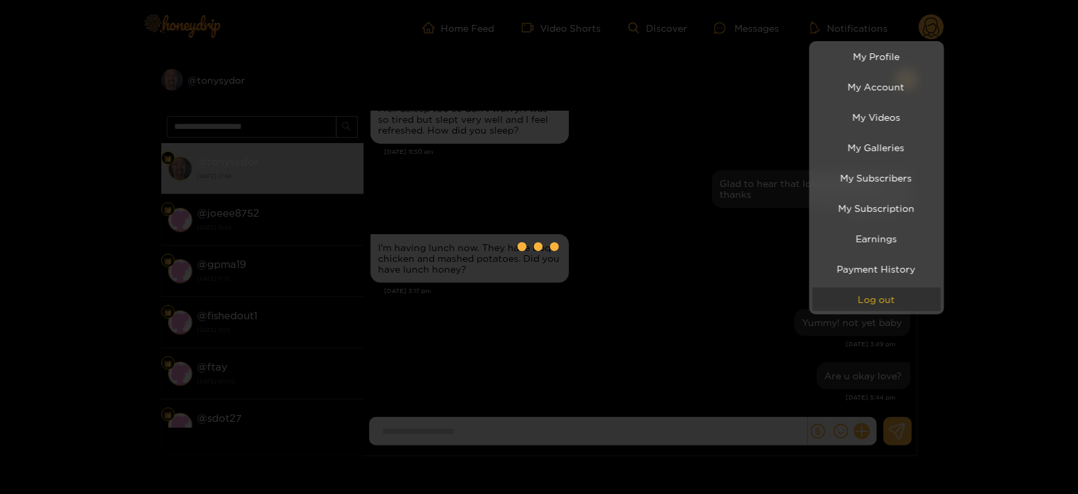 The width and height of the screenshot is (1078, 494). Describe the element at coordinates (877, 56) in the screenshot. I see `a: My Profile` at that location.